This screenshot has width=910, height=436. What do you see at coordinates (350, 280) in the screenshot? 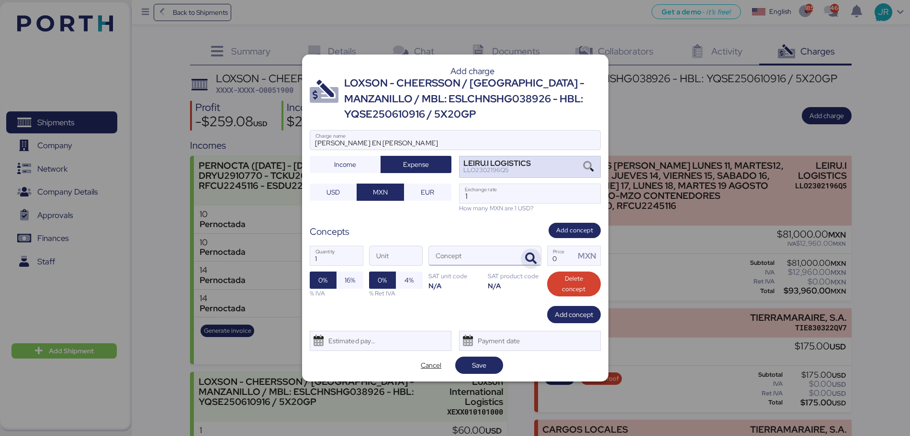
I see `button: 16%` at bounding box center [350, 280].